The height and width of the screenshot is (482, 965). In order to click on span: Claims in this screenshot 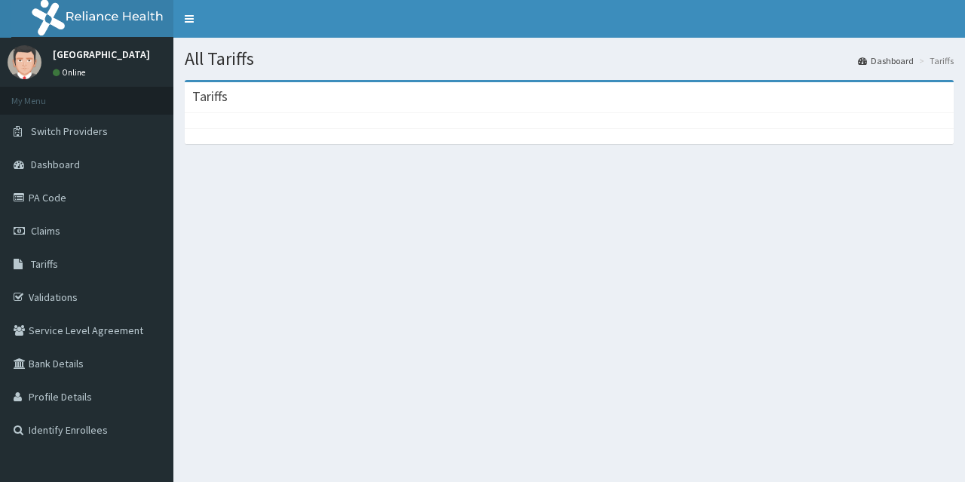, I will do `click(45, 231)`.